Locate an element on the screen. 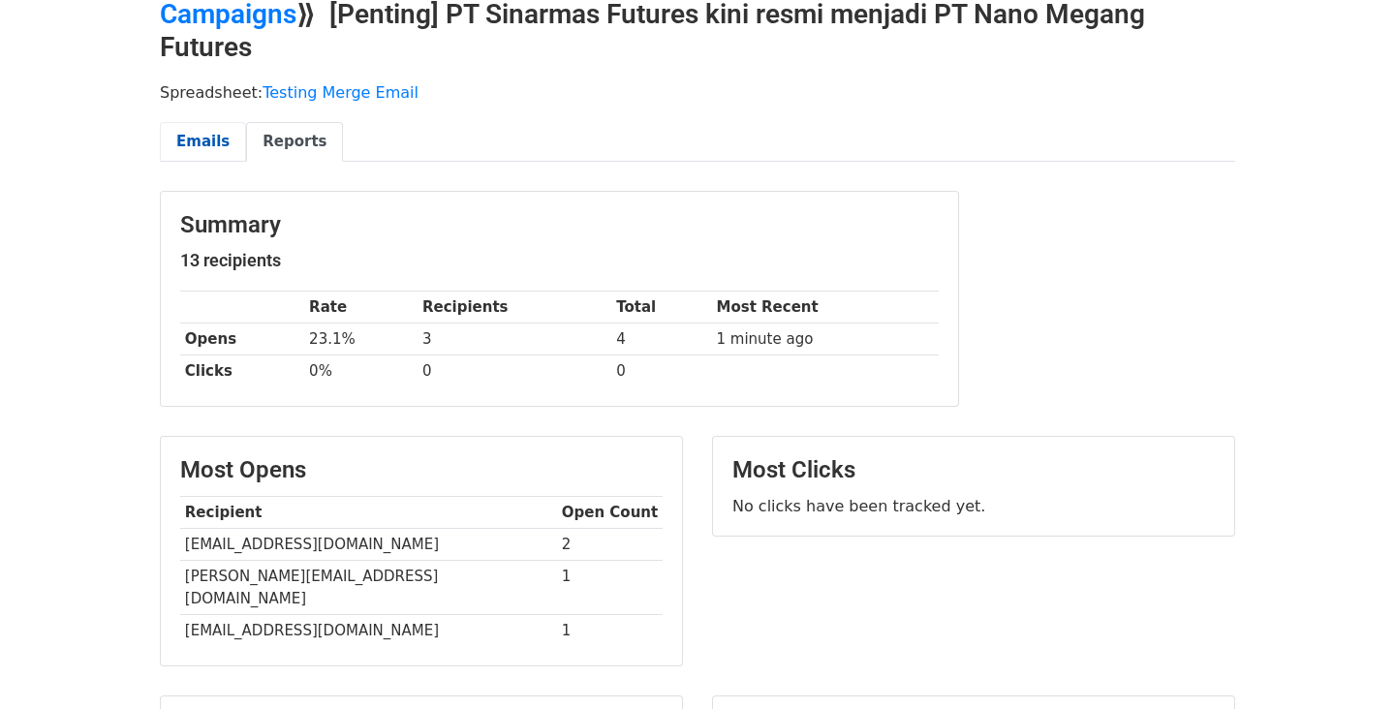 The height and width of the screenshot is (709, 1395). td: 2 is located at coordinates (609, 544).